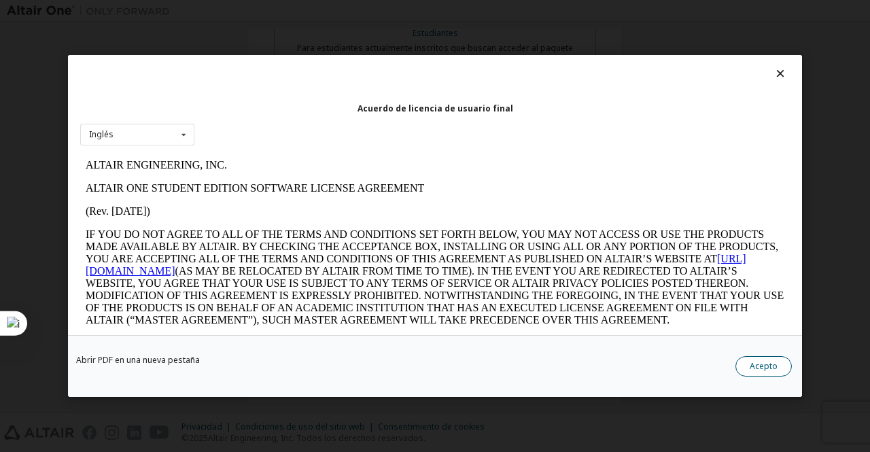 The height and width of the screenshot is (452, 870). I want to click on p: IF YOU DO NOT AGREE TO ALL OF THE TERMS AND CONDITIONS SET FORTH BELOW, YOU MAY NOT ACCESS OR USE..., so click(355, 124).